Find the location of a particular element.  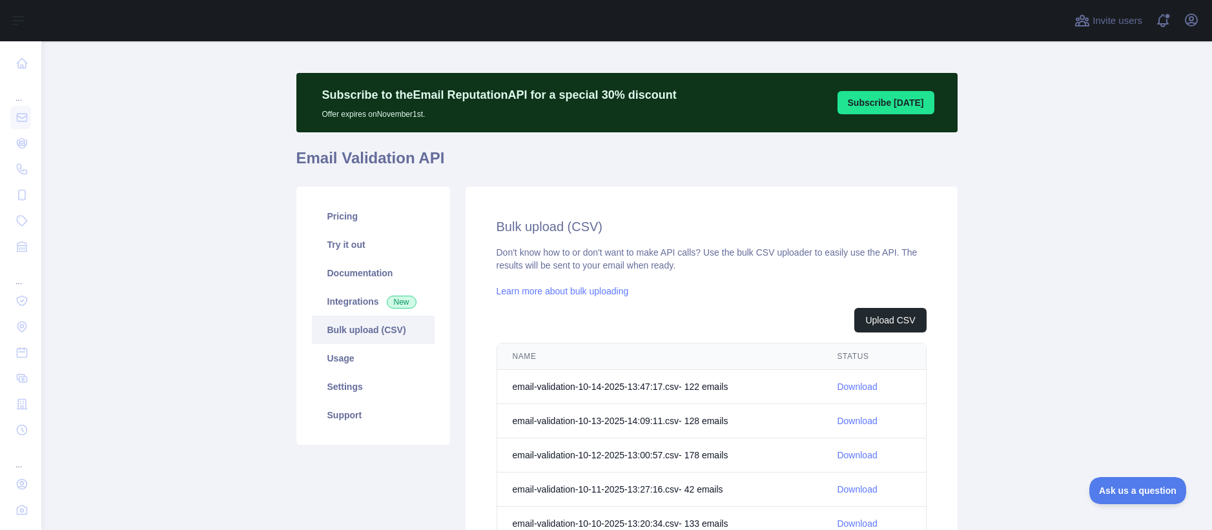

a: Learn more about bulk uploading is located at coordinates (562, 291).